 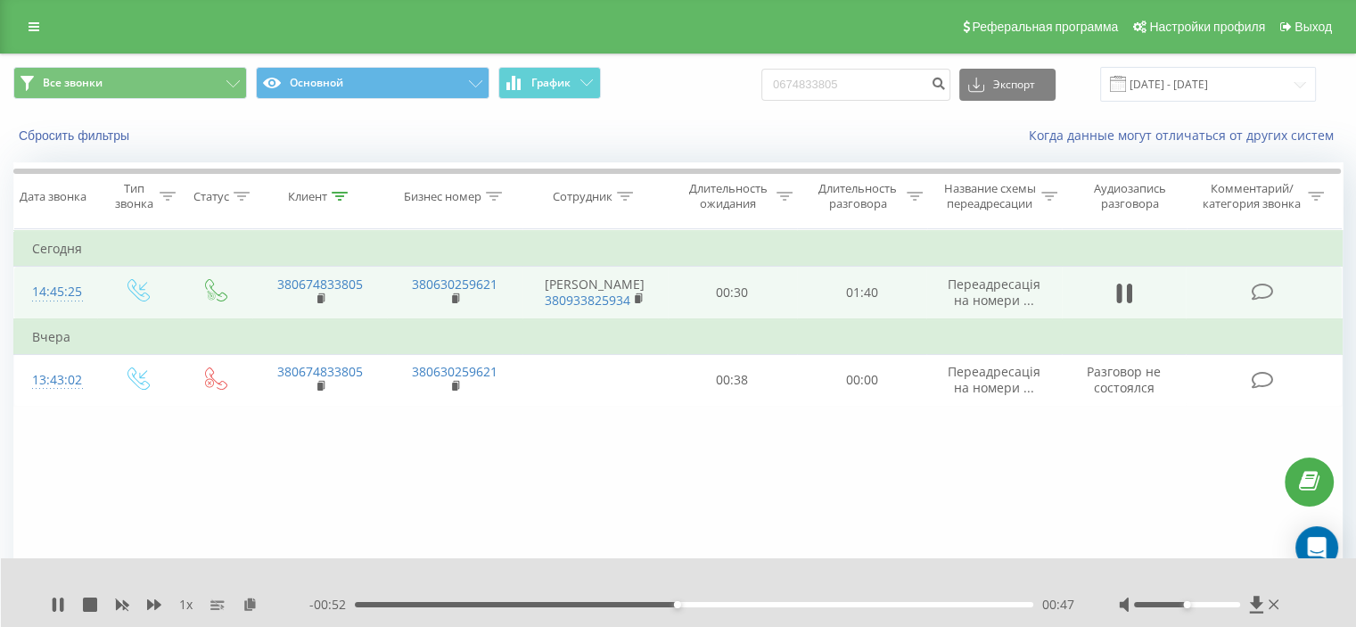 What do you see at coordinates (679, 249) in the screenshot?
I see `td: Сегодня` at bounding box center [679, 249].